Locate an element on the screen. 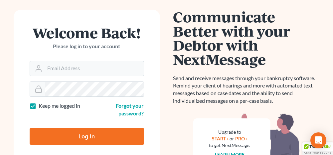  div: Upgrade to is located at coordinates (230, 132).